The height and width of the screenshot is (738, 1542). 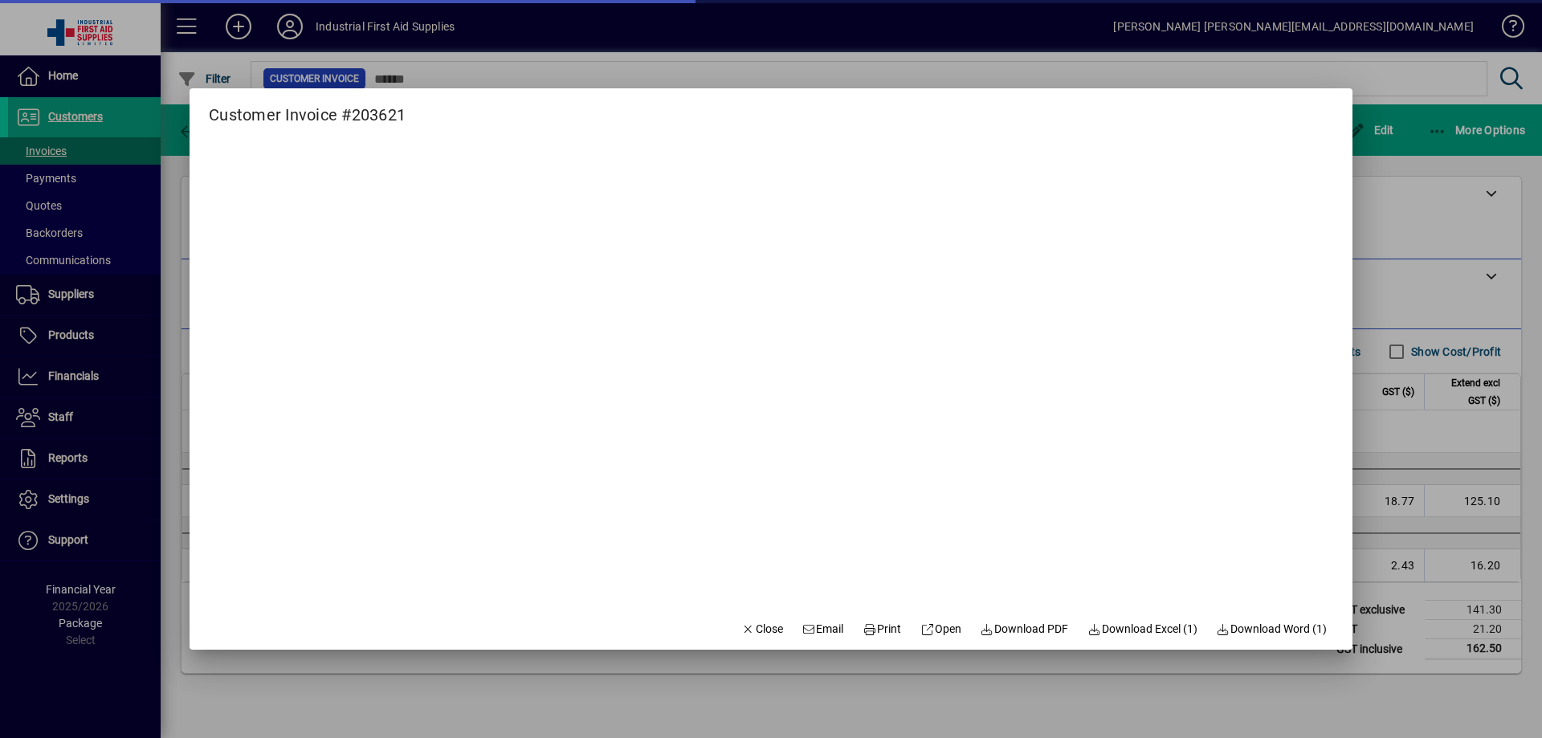 I want to click on a: Open, so click(x=941, y=629).